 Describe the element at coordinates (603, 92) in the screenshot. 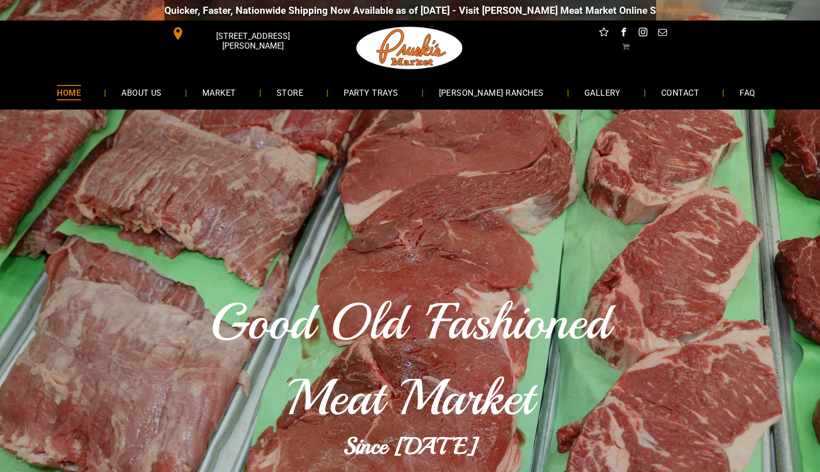

I see `a: GALLERY` at that location.